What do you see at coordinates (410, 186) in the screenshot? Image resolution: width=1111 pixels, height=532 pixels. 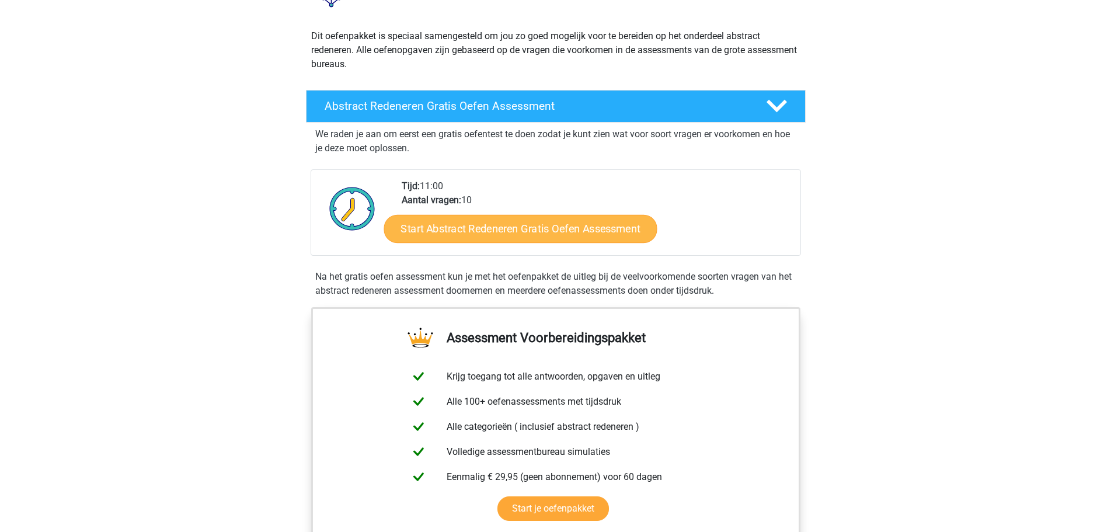 I see `b: Tijd:` at bounding box center [410, 186].